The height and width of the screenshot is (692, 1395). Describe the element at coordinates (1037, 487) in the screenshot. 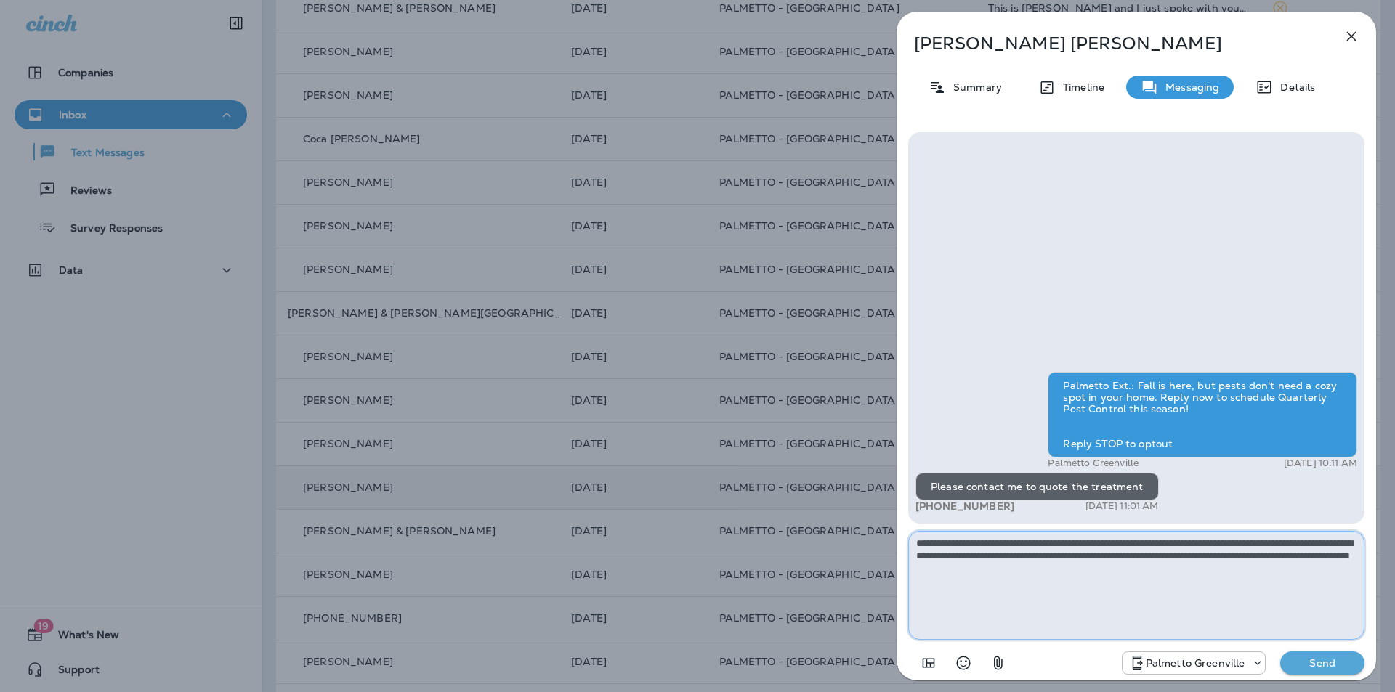

I see `div: Please contact me to quote the treatment` at that location.